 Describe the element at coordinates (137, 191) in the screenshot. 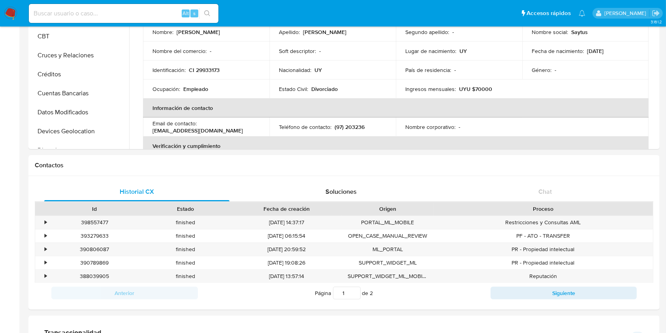

I see `span: Historial CX` at that location.